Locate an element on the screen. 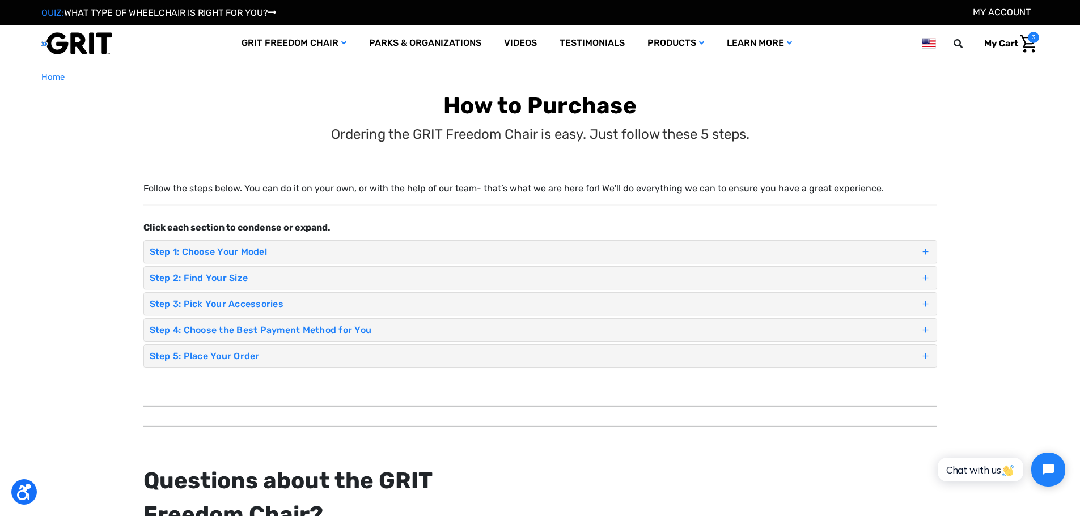 Image resolution: width=1080 pixels, height=516 pixels. span: Home is located at coordinates (53, 77).